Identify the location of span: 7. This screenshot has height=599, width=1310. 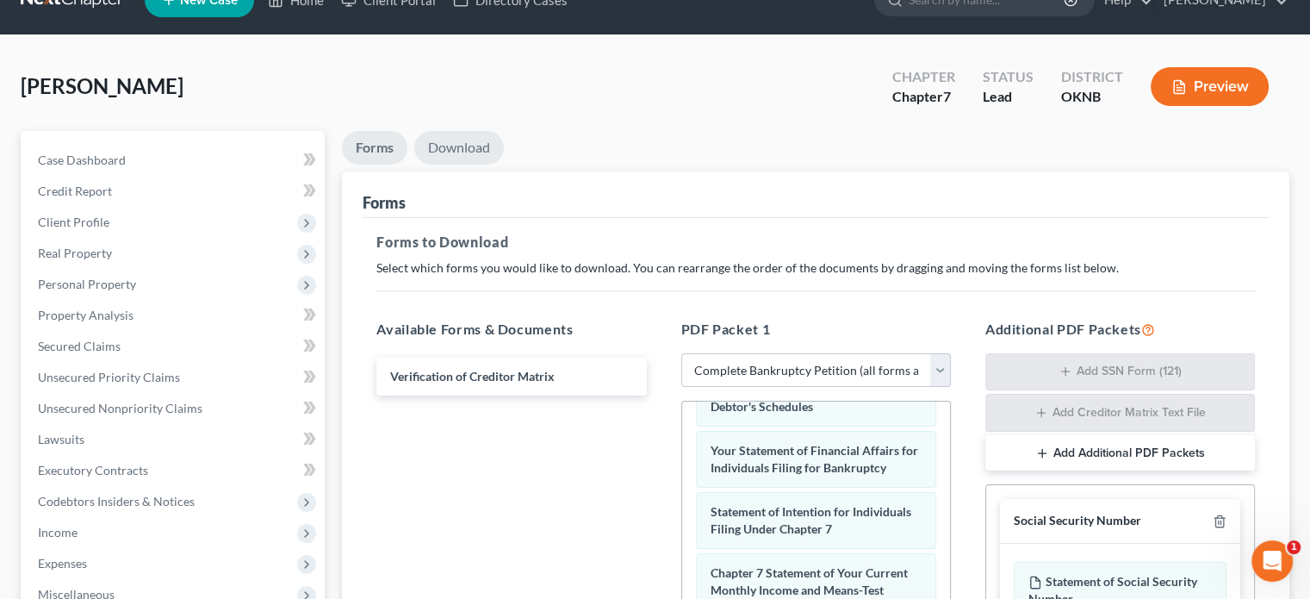
(946, 96).